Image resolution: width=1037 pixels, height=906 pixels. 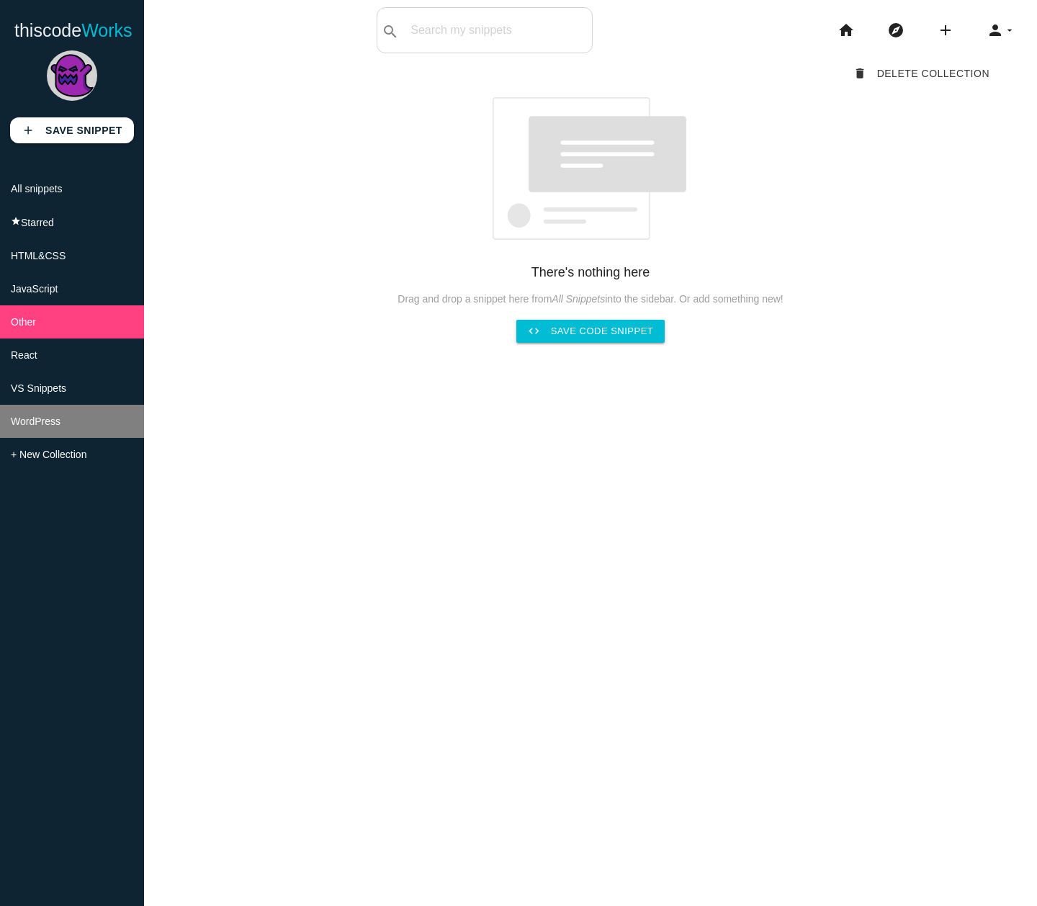 I want to click on span: React, so click(x=24, y=355).